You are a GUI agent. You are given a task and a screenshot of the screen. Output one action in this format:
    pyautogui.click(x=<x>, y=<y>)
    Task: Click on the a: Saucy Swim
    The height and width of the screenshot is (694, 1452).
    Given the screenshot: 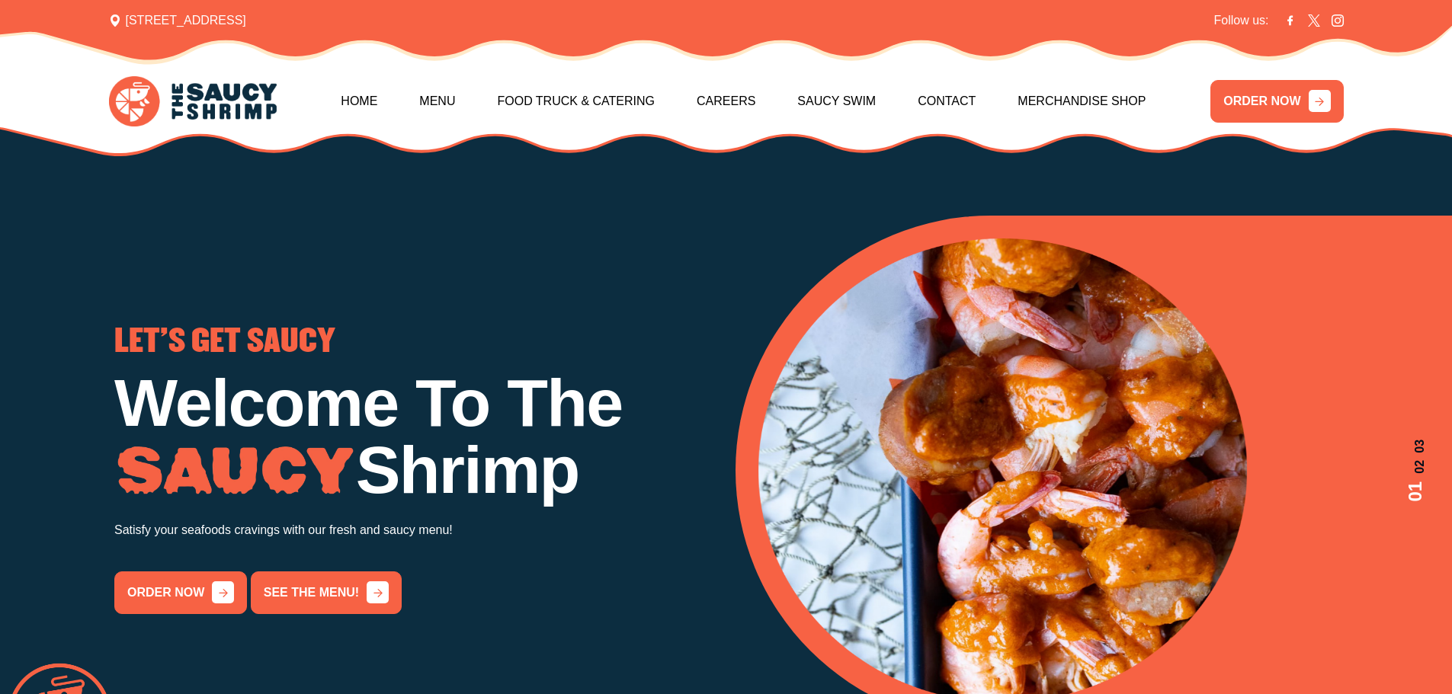 What is the action you would take?
    pyautogui.click(x=836, y=101)
    